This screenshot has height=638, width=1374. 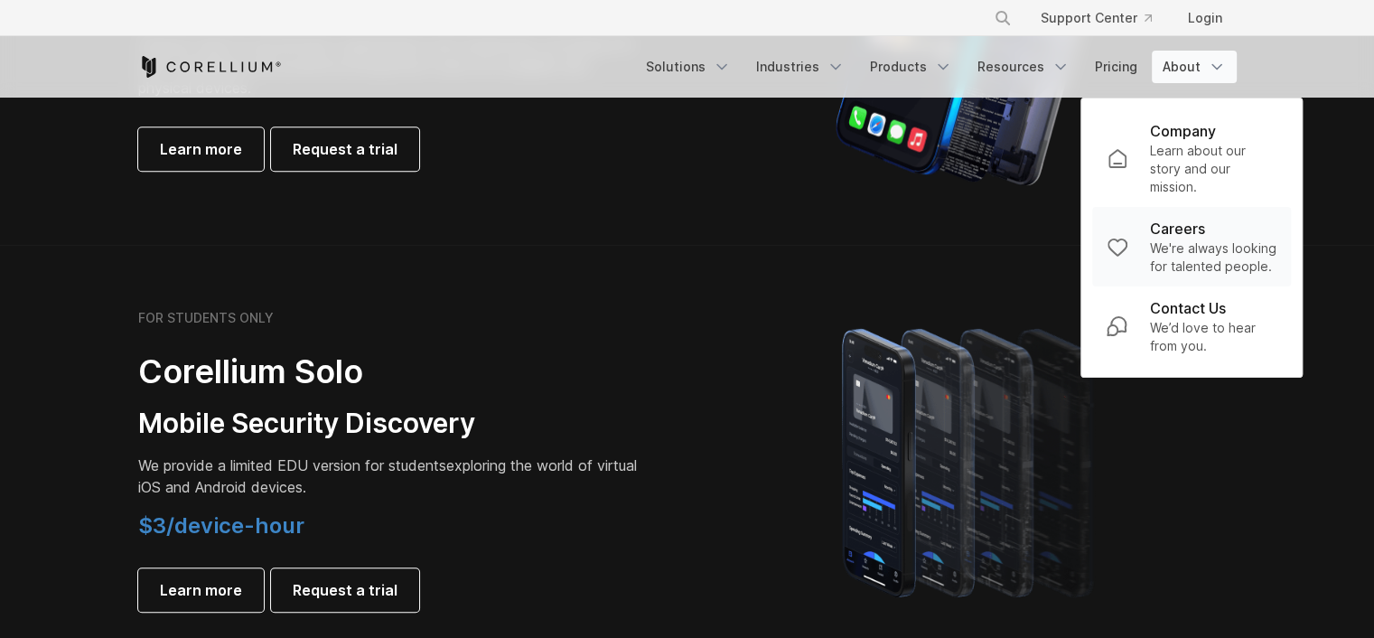 What do you see at coordinates (910, 67) in the screenshot?
I see `a: Products` at bounding box center [910, 67].